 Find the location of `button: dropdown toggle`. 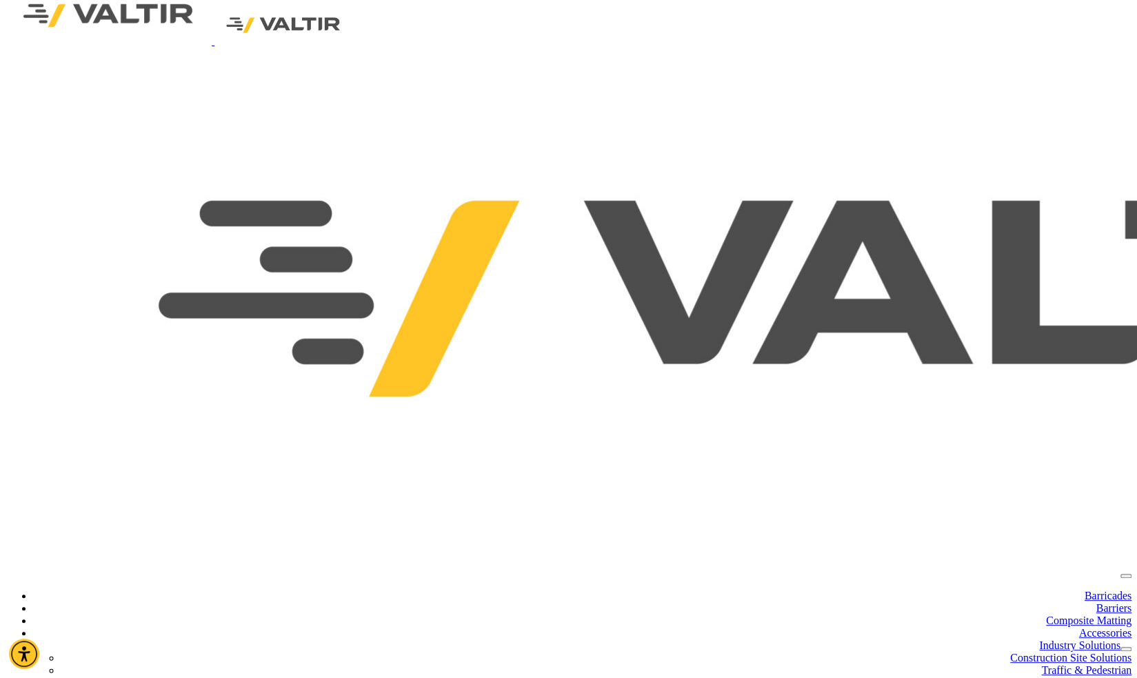

button: dropdown toggle is located at coordinates (1126, 649).